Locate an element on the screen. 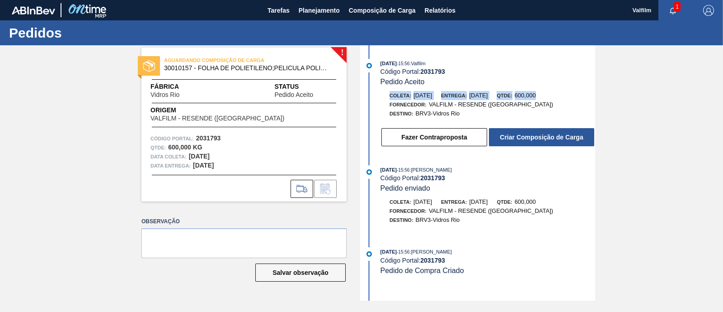  span: Fábrica is located at coordinates (179, 86).